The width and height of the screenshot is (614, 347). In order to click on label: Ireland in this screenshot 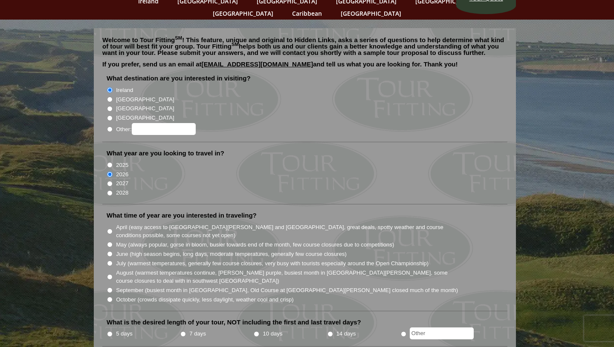, I will do `click(124, 90)`.